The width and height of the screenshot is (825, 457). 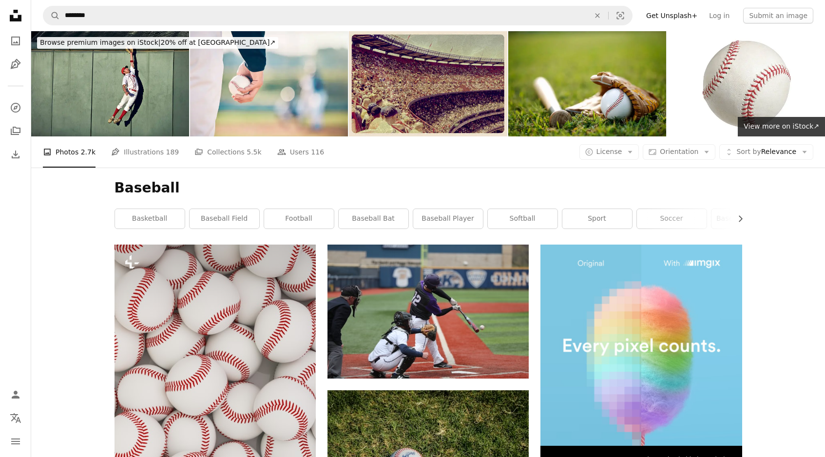 What do you see at coordinates (778, 16) in the screenshot?
I see `button: Submit an image` at bounding box center [778, 16].